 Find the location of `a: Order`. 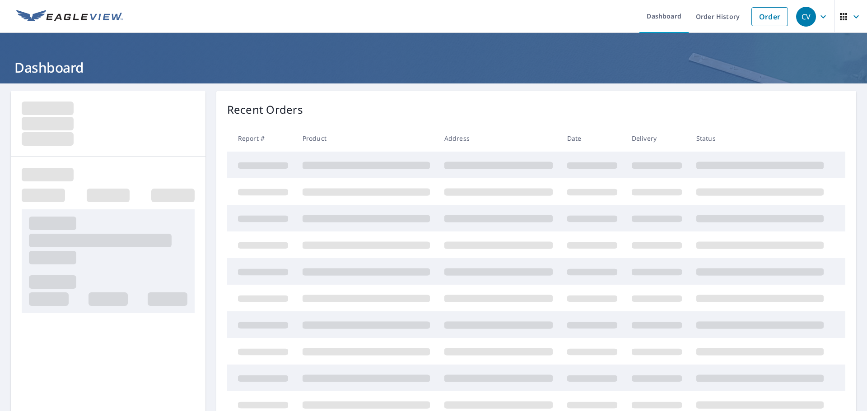

a: Order is located at coordinates (769, 17).